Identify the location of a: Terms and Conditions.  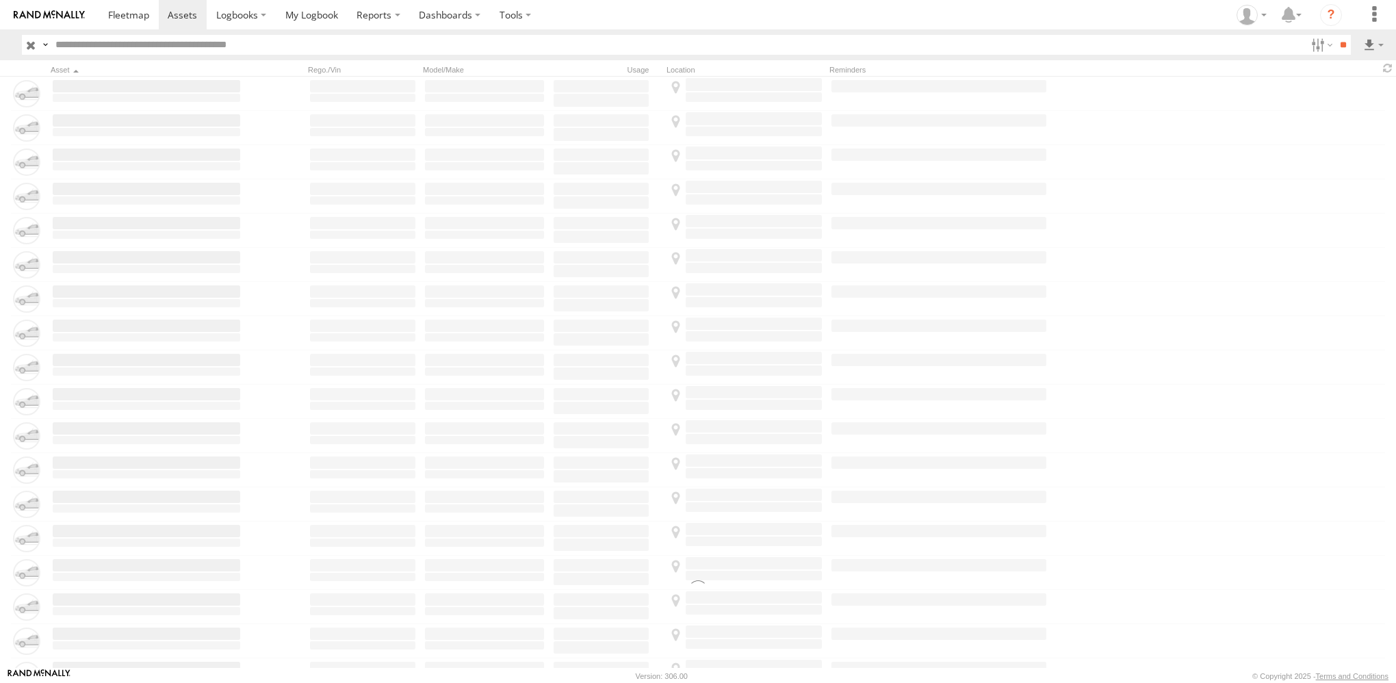
(1352, 676).